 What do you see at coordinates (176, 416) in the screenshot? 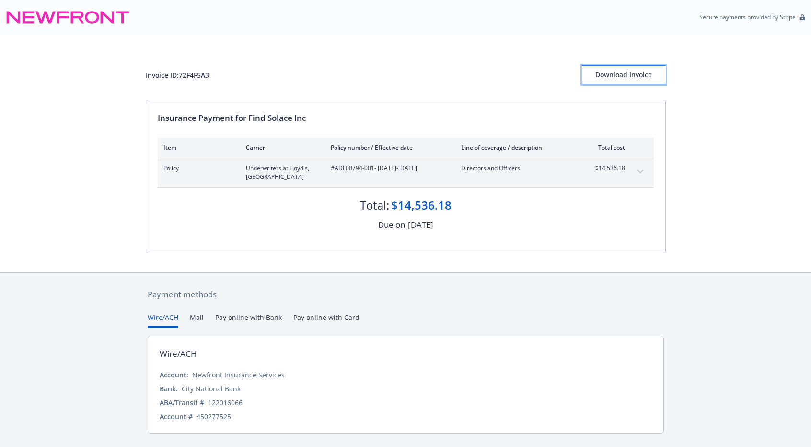
I see `div: Account #` at bounding box center [176, 416].